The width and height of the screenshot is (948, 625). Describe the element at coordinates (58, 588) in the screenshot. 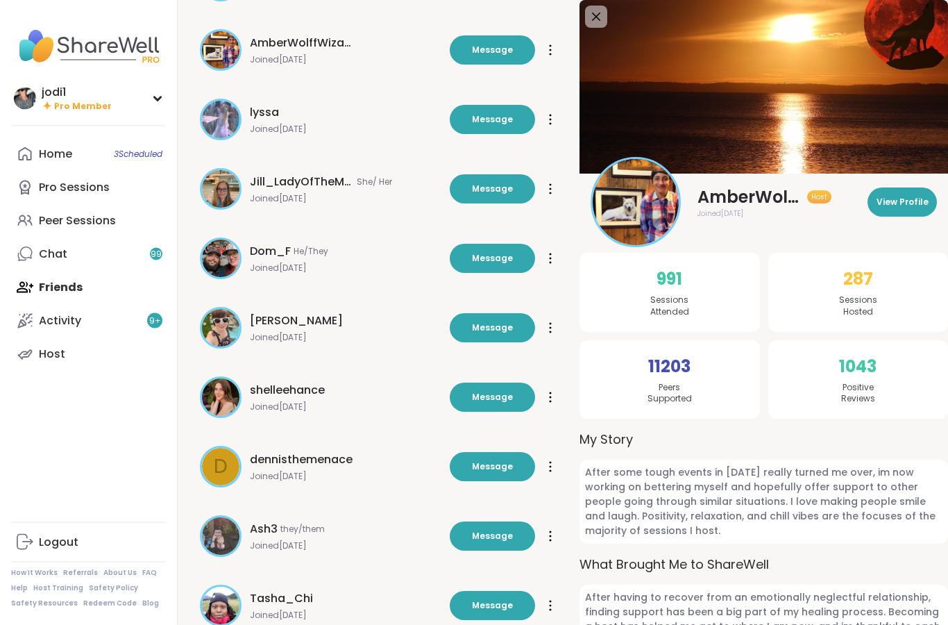

I see `a: Host Training` at that location.